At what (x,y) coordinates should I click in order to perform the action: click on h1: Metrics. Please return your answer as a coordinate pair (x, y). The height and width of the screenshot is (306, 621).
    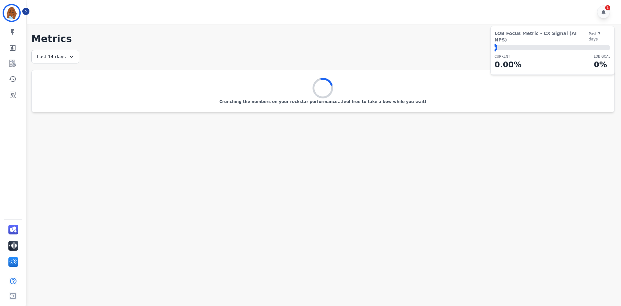
    Looking at the image, I should click on (323, 39).